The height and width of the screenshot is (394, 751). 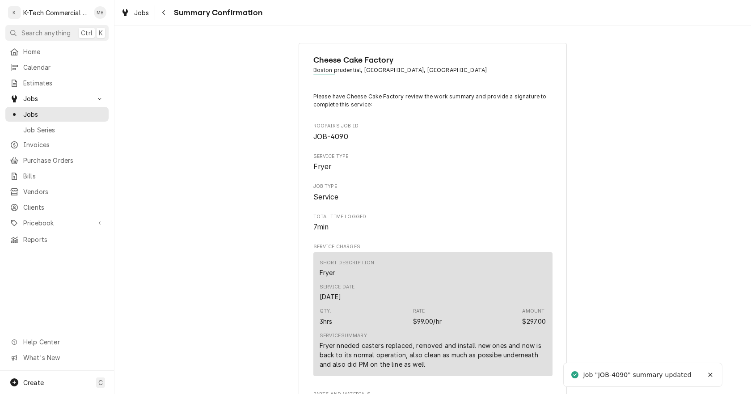 What do you see at coordinates (63, 144) in the screenshot?
I see `span: Invoices` at bounding box center [63, 144].